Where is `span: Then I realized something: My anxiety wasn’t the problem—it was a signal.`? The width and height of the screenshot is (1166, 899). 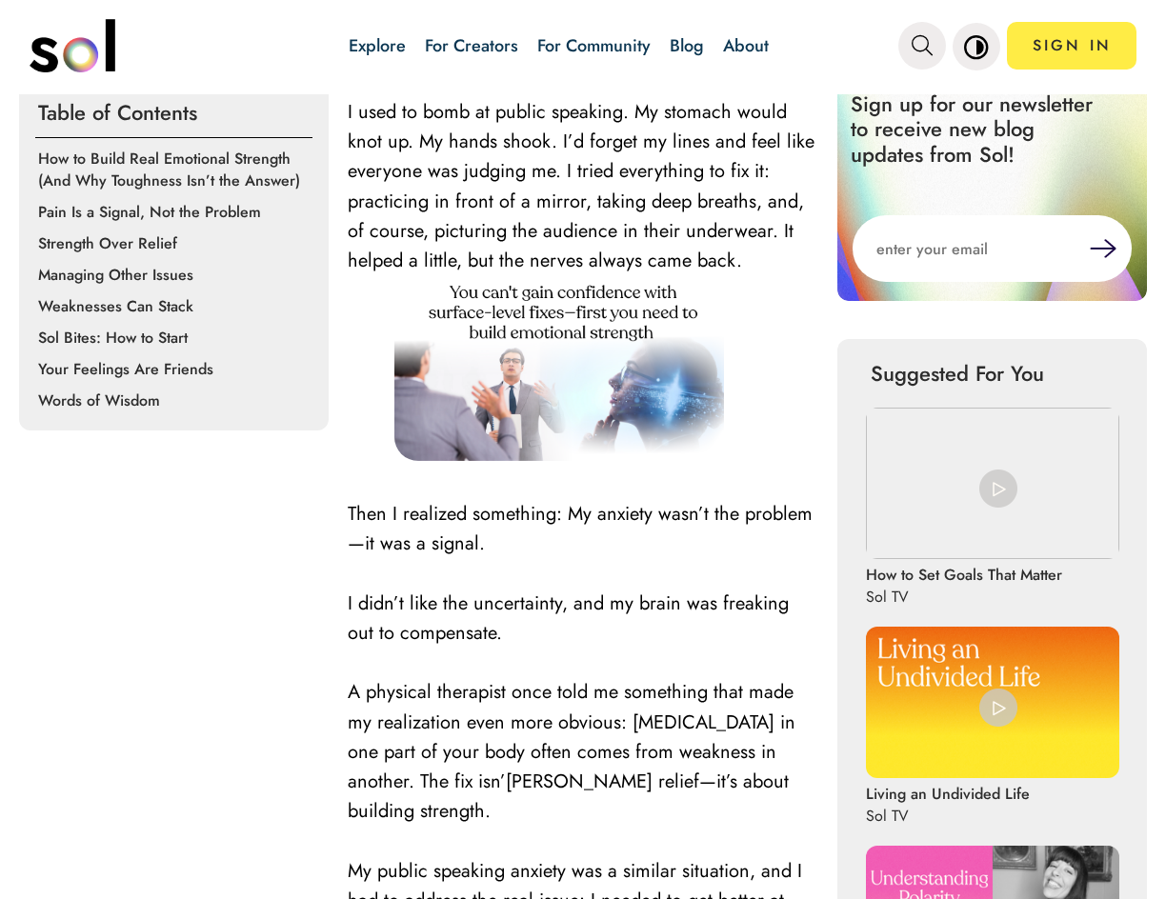
span: Then I realized something: My anxiety wasn’t the problem—it was a signal. is located at coordinates (580, 529).